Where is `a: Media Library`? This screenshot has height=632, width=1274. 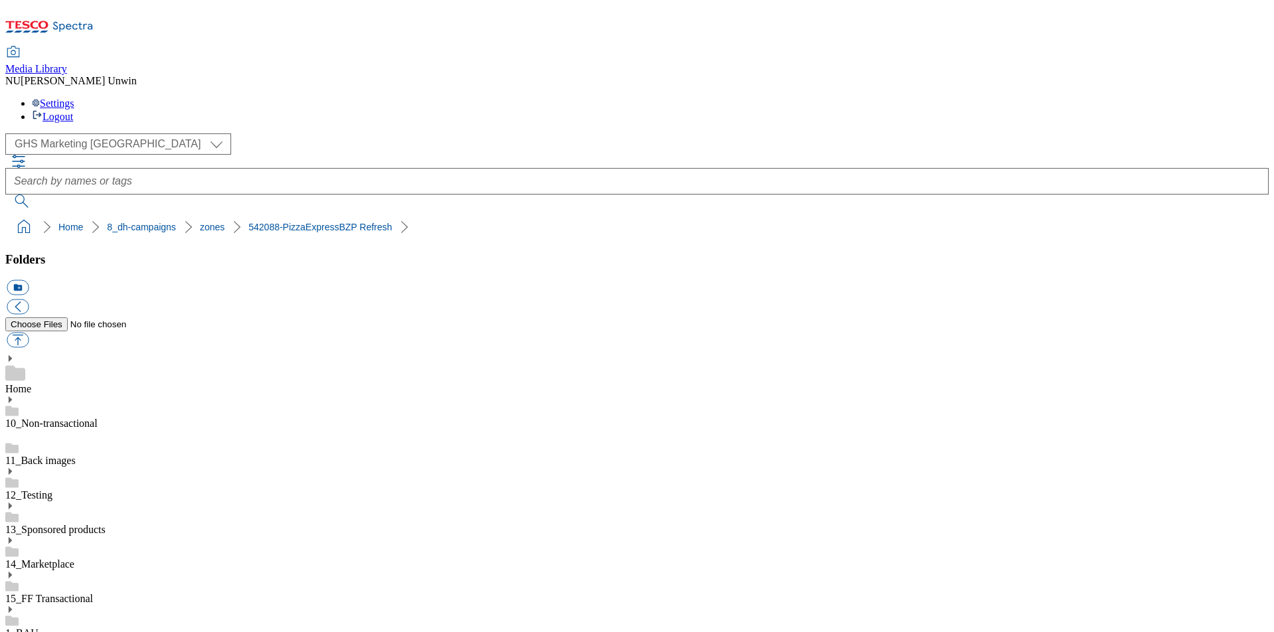
a: Media Library is located at coordinates (36, 61).